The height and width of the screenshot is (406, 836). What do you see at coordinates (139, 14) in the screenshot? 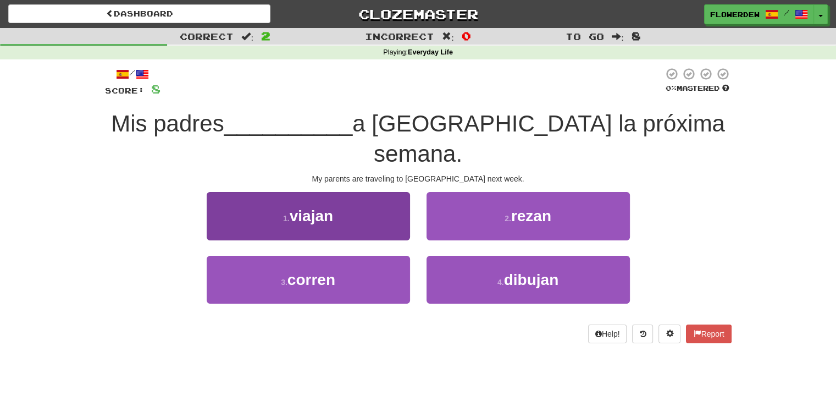
I see `a: Dashboard` at bounding box center [139, 14].